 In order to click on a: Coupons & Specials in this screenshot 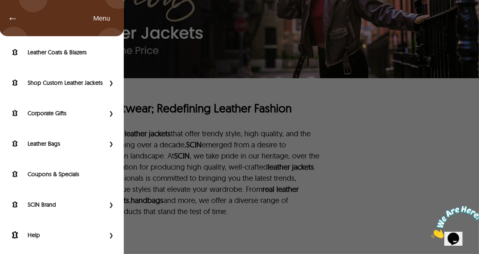, I will do `click(62, 174)`.